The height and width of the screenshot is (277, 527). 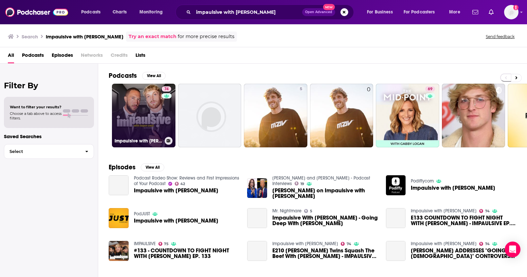 I want to click on a: 75, so click(x=164, y=243).